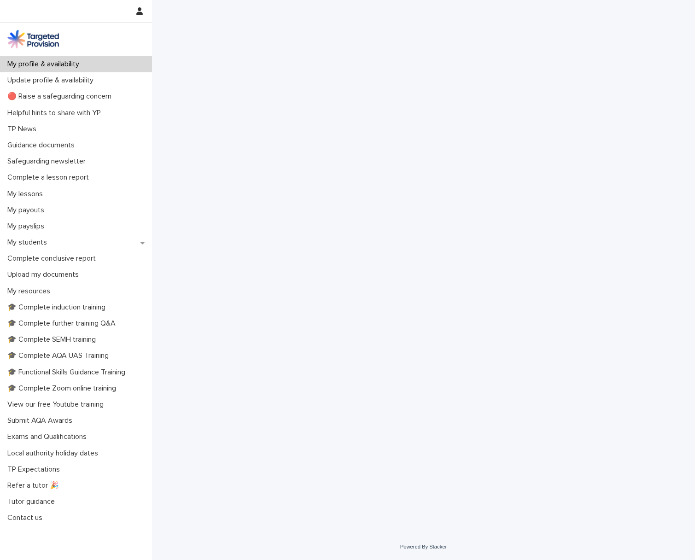  What do you see at coordinates (68, 372) in the screenshot?
I see `p: 🎓 Functional Skills Guidance Training` at bounding box center [68, 372].